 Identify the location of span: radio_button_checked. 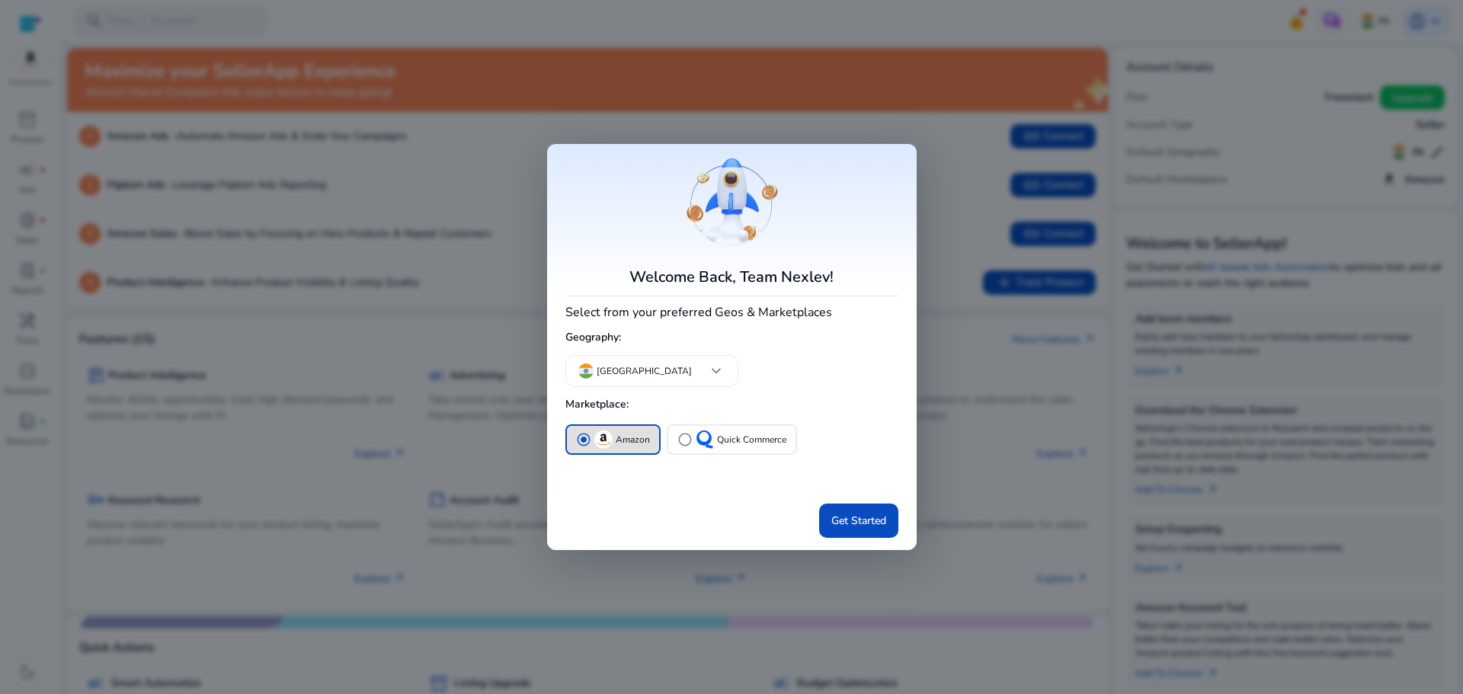
(584, 440).